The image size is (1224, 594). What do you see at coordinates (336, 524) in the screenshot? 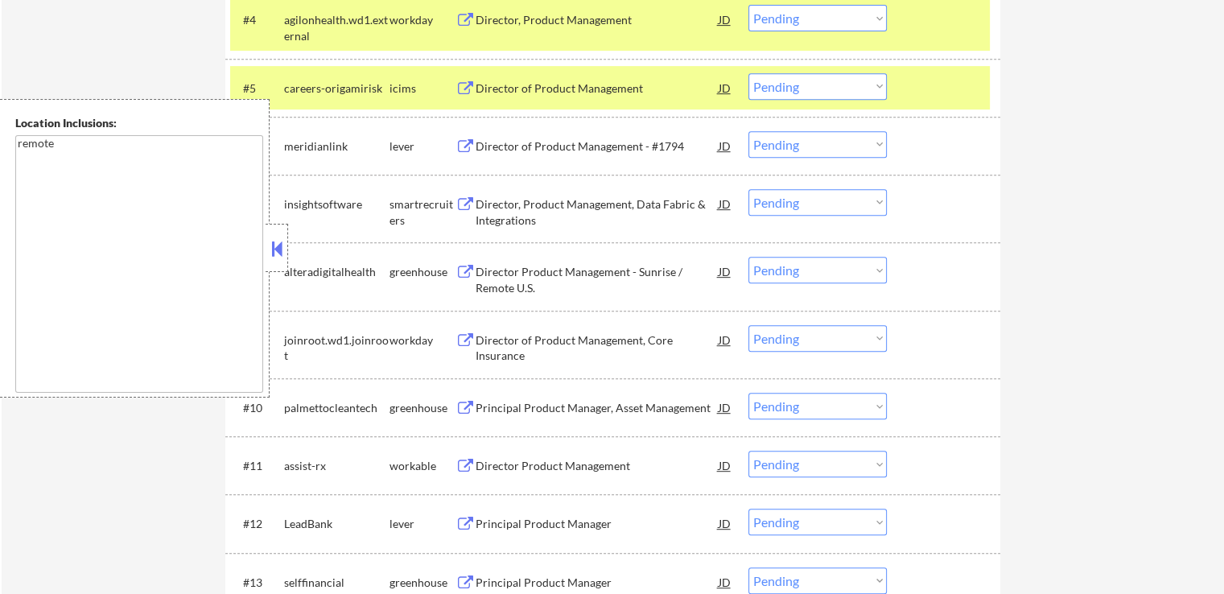
I see `div: LeadBank` at bounding box center [336, 524].